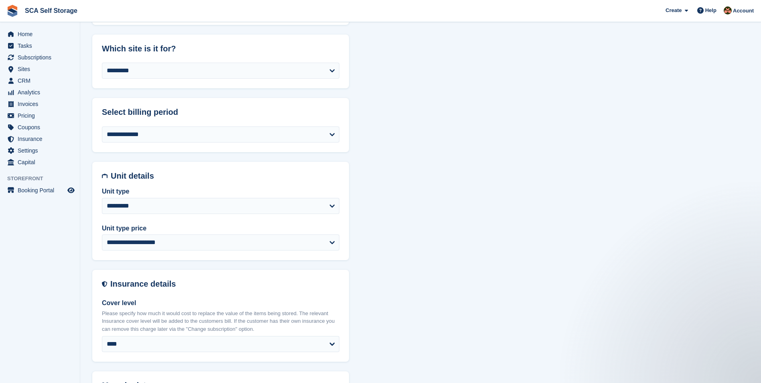 The image size is (761, 383). What do you see at coordinates (221, 228) in the screenshot?
I see `label: Unit type price` at bounding box center [221, 228].